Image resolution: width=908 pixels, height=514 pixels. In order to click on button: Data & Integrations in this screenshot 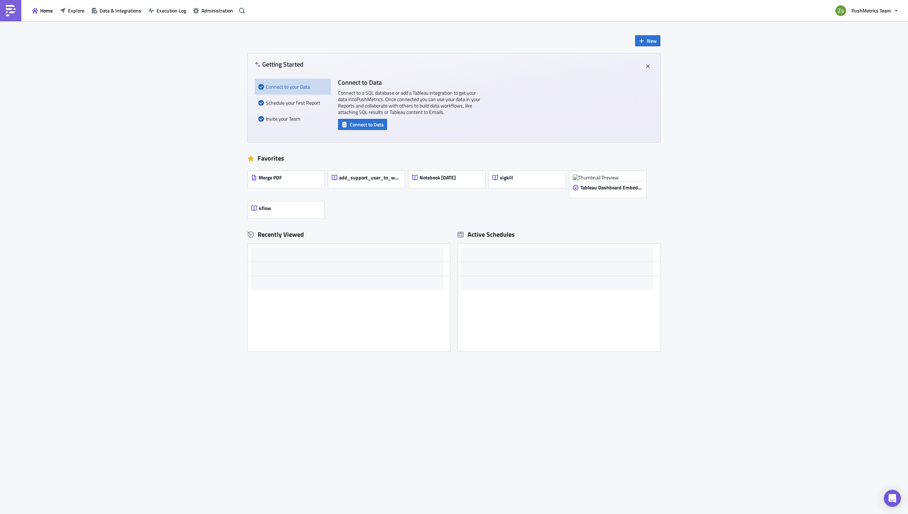, I will do `click(116, 10)`.